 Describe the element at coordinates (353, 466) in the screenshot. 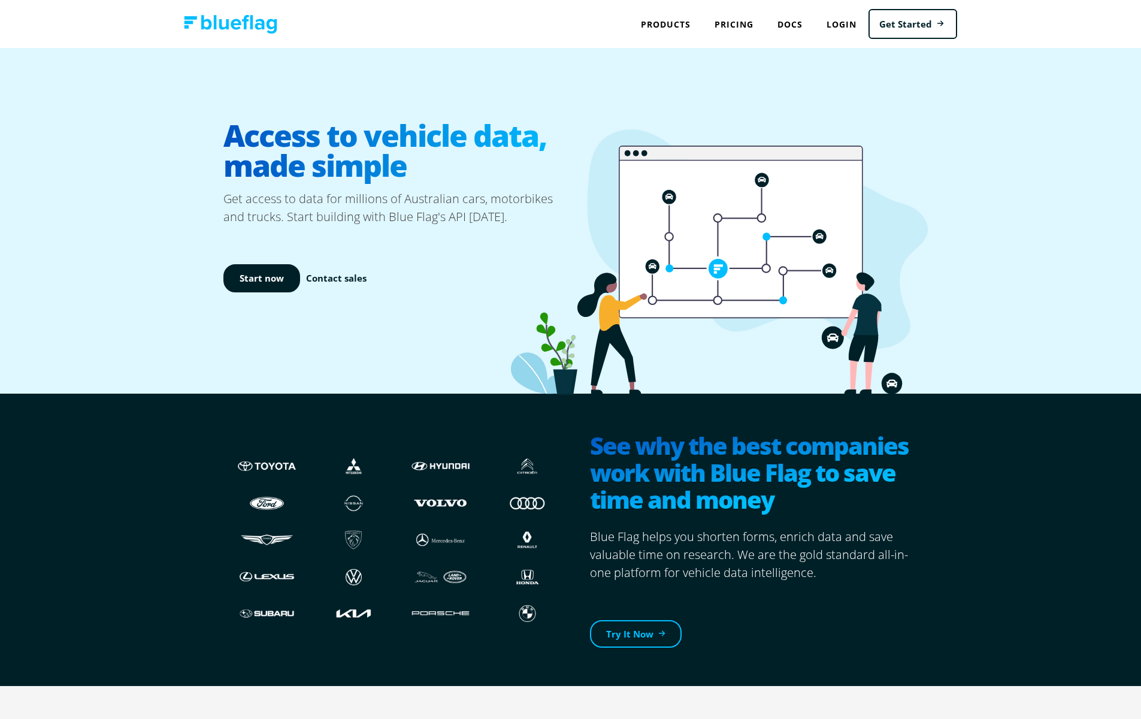

I see `img: Mistubishi logo` at that location.